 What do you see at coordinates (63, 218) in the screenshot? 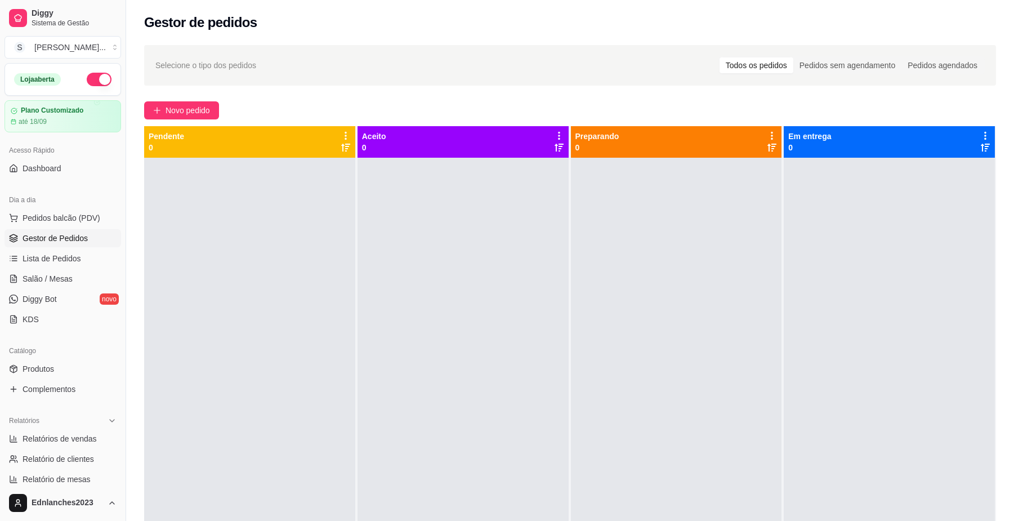
I see `button: Pedidos balcão (PDV)` at bounding box center [63, 218].